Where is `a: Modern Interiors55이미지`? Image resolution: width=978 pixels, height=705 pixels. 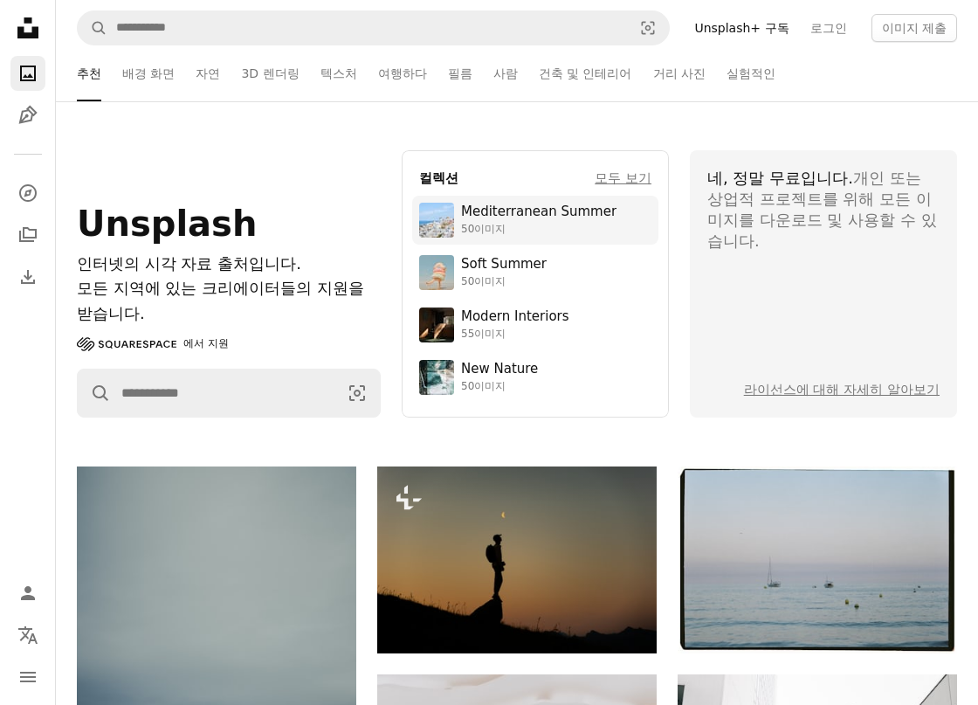 a: Modern Interiors55이미지 is located at coordinates (535, 325).